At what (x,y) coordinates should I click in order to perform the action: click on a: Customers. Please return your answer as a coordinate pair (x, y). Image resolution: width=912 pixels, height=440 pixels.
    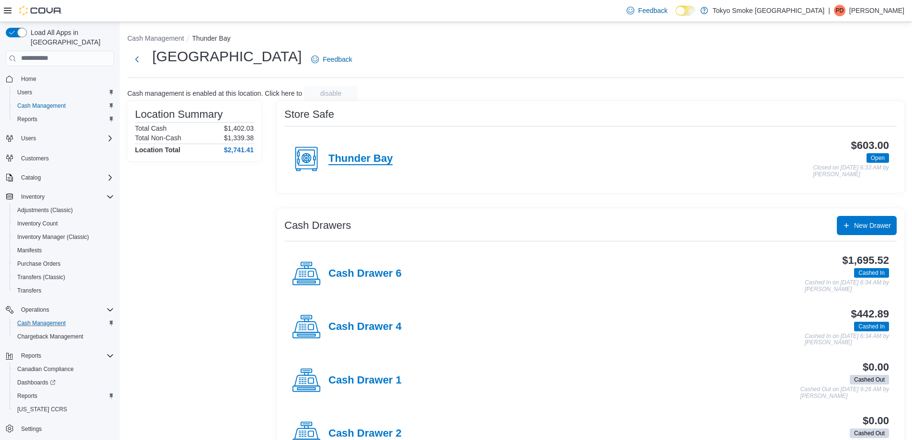
    Looking at the image, I should click on (35, 158).